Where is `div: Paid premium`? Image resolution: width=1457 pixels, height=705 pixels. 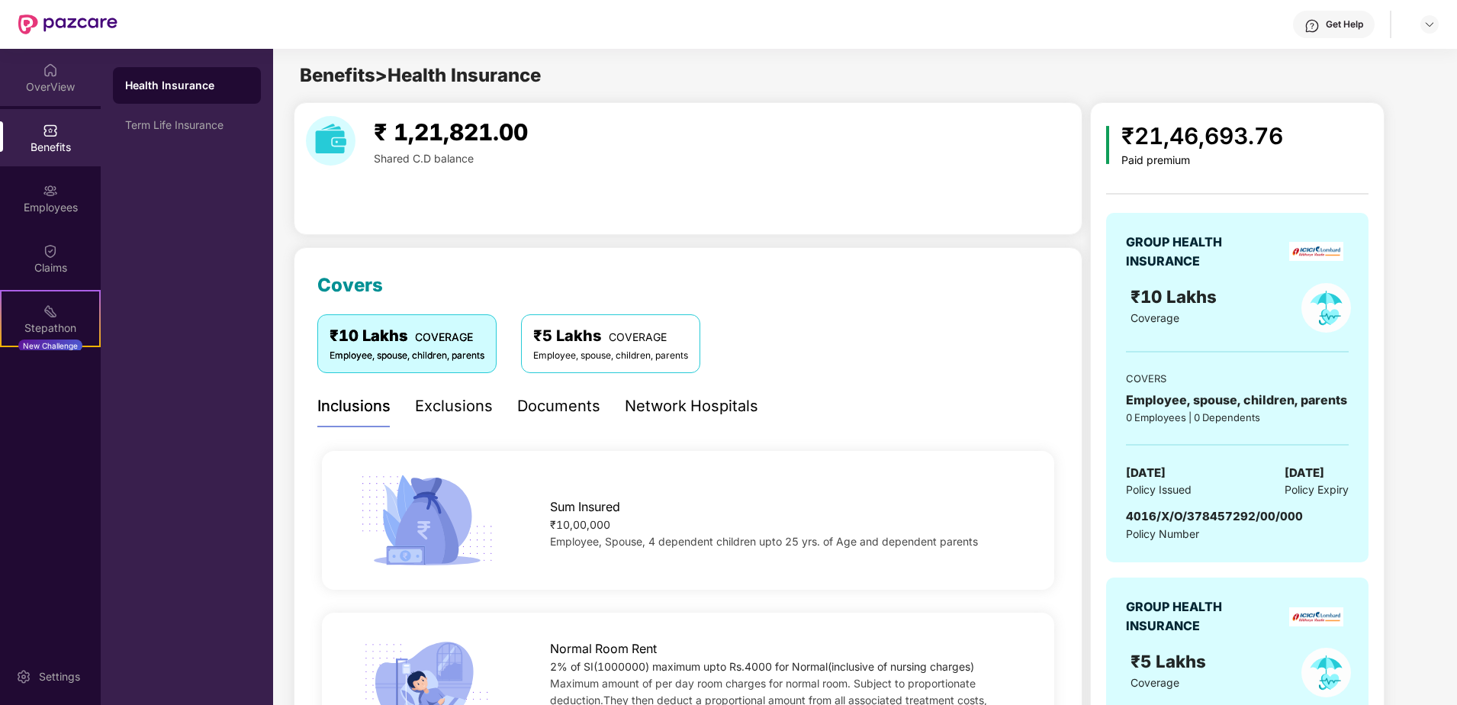
div: Paid premium is located at coordinates (1203, 160).